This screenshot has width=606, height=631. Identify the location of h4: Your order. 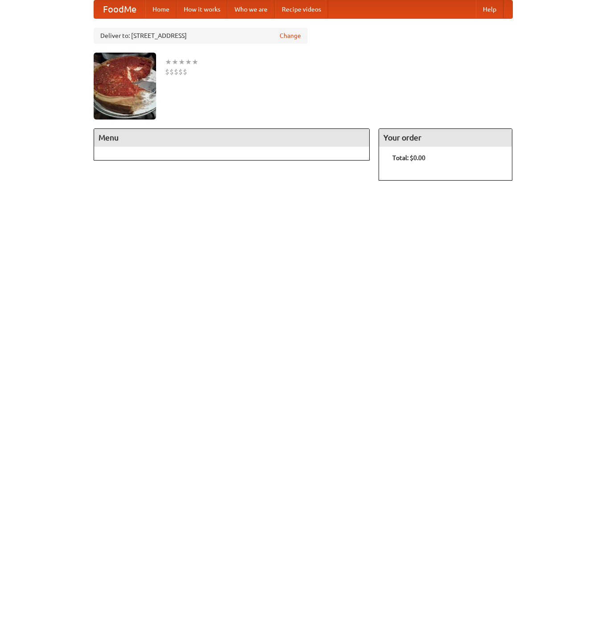
(445, 138).